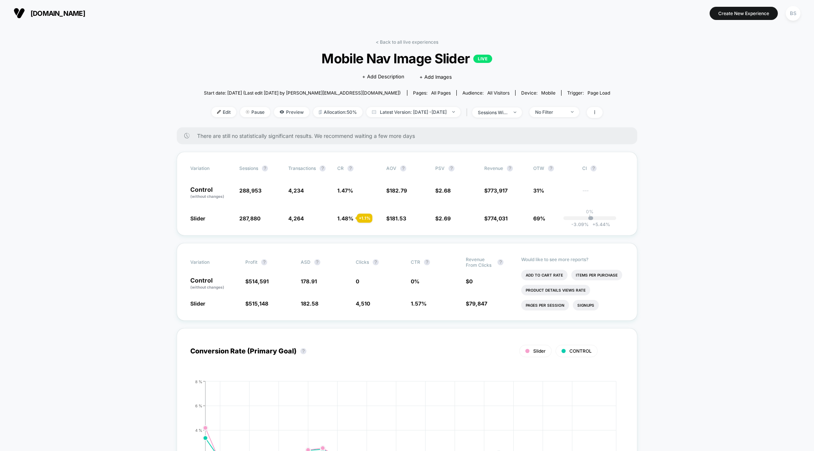  What do you see at coordinates (580, 224) in the screenshot?
I see `span: -3.09 %` at bounding box center [580, 224].